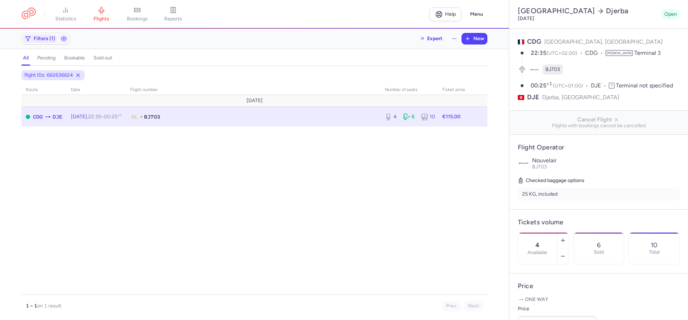 Image resolution: width=688 pixels, height=320 pixels. What do you see at coordinates (409, 117) in the screenshot?
I see `div: 6` at bounding box center [409, 117].